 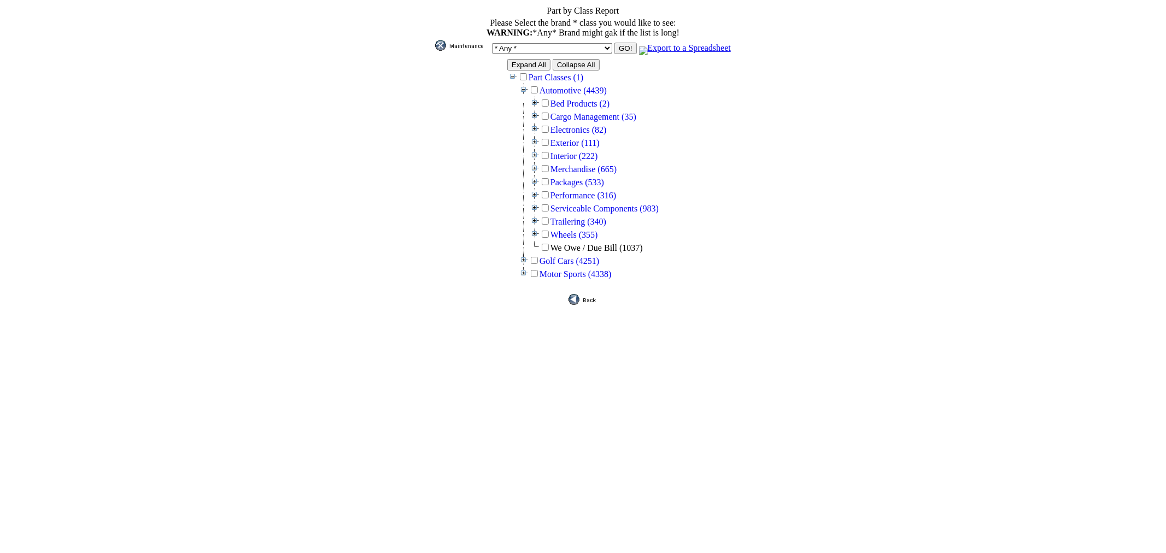 I want to click on img: Expand Motor Sports (4338), so click(x=523, y=273).